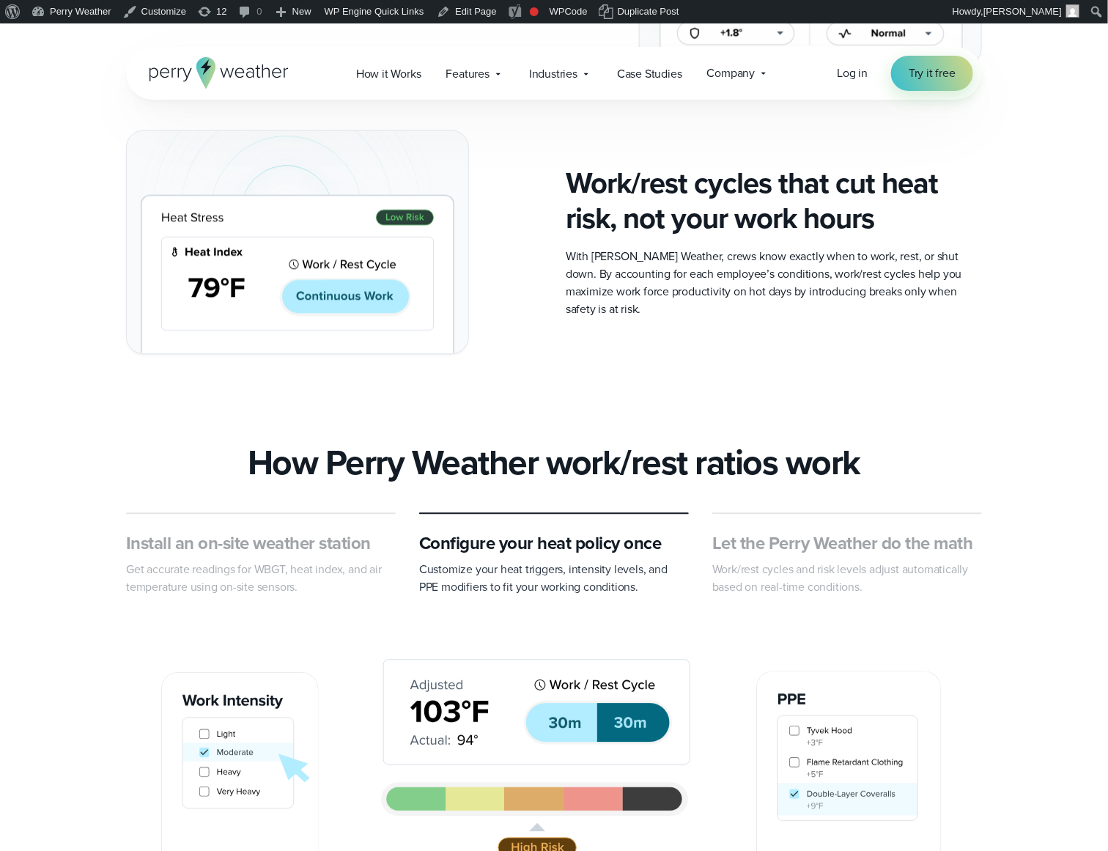  What do you see at coordinates (554, 462) in the screenshot?
I see `h2: How Perry Weather work/rest ratios work` at bounding box center [554, 462].